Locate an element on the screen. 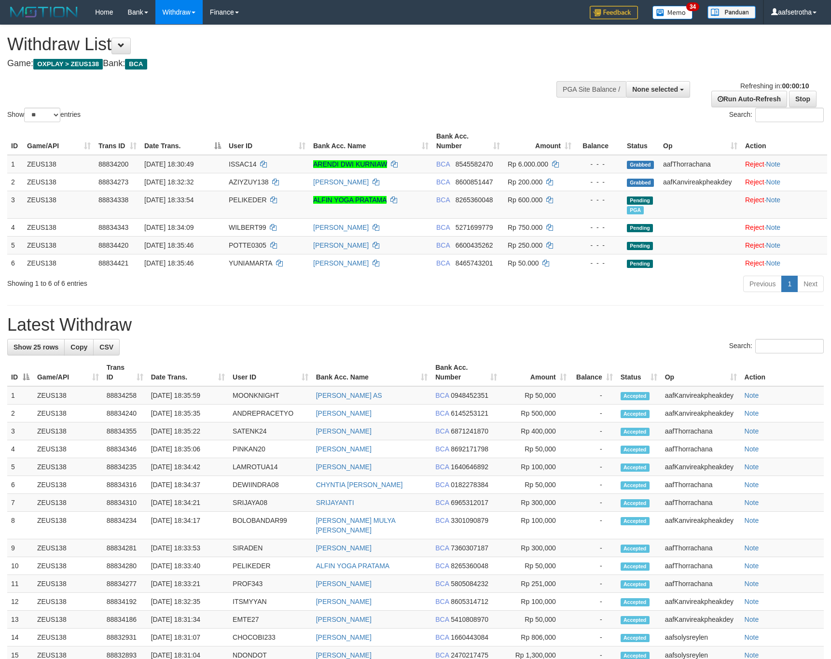 Image resolution: width=831 pixels, height=659 pixels. td: 88834355 is located at coordinates (125, 431).